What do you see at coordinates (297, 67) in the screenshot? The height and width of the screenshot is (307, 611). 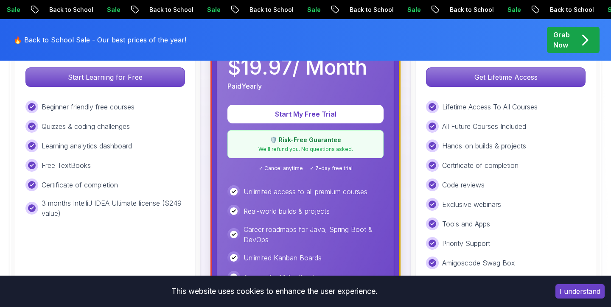 I see `p: $ 19.97 / Month` at bounding box center [297, 67].